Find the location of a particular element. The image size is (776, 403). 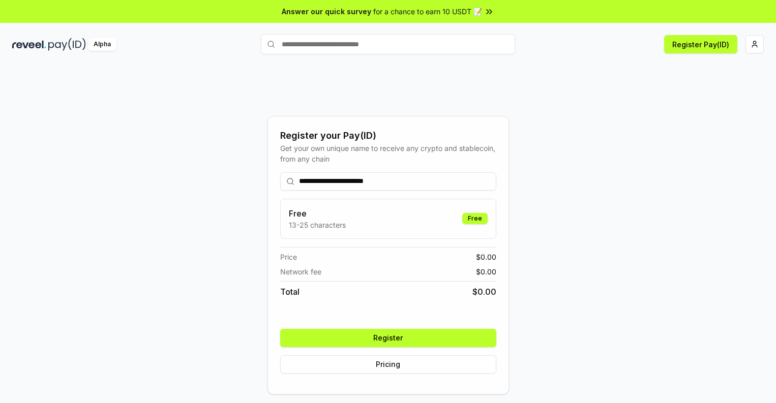

button: Register Pay(ID) is located at coordinates (701, 44).